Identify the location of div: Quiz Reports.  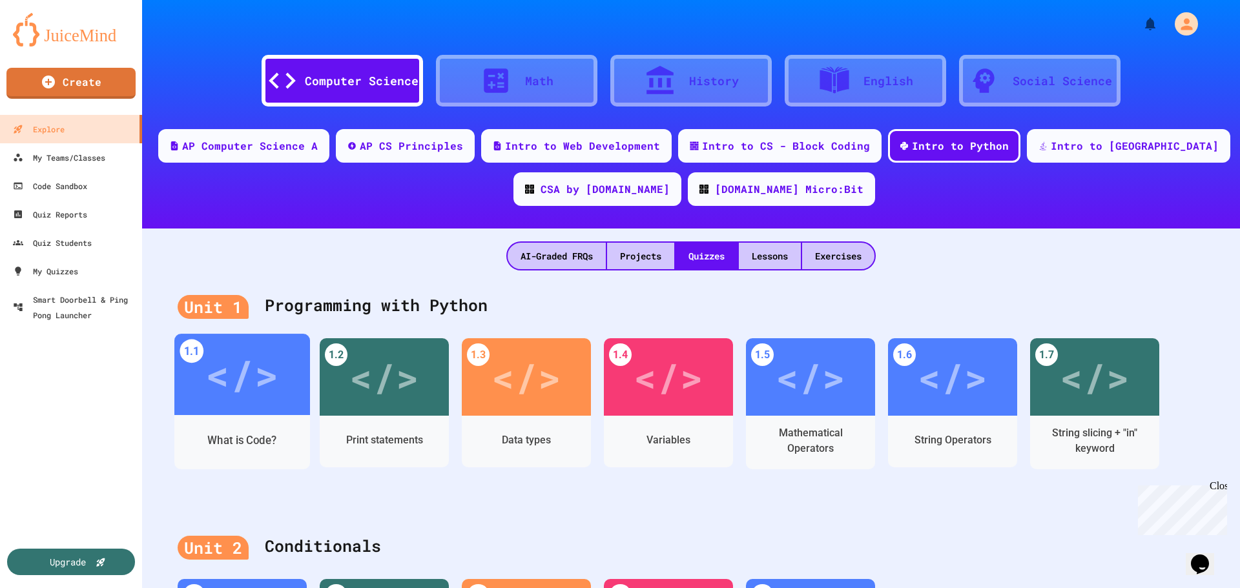
(50, 214).